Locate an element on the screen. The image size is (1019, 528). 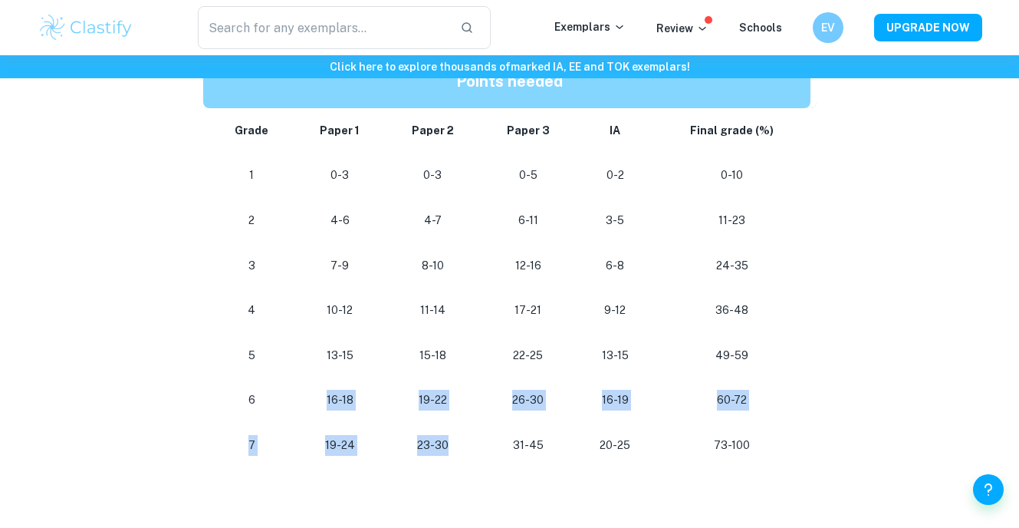
p: 7 is located at coordinates (252, 445).